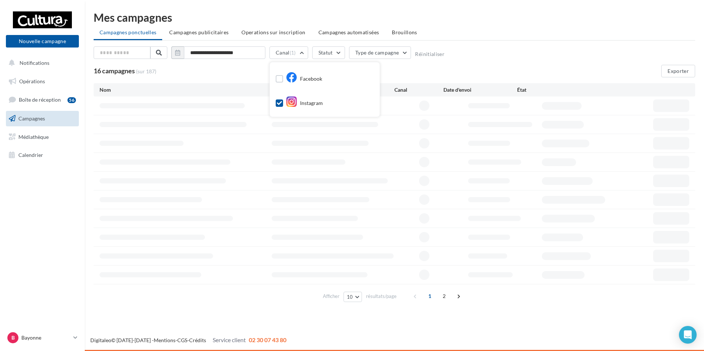 This screenshot has width=704, height=351. Describe the element at coordinates (350, 297) in the screenshot. I see `span: 10` at that location.